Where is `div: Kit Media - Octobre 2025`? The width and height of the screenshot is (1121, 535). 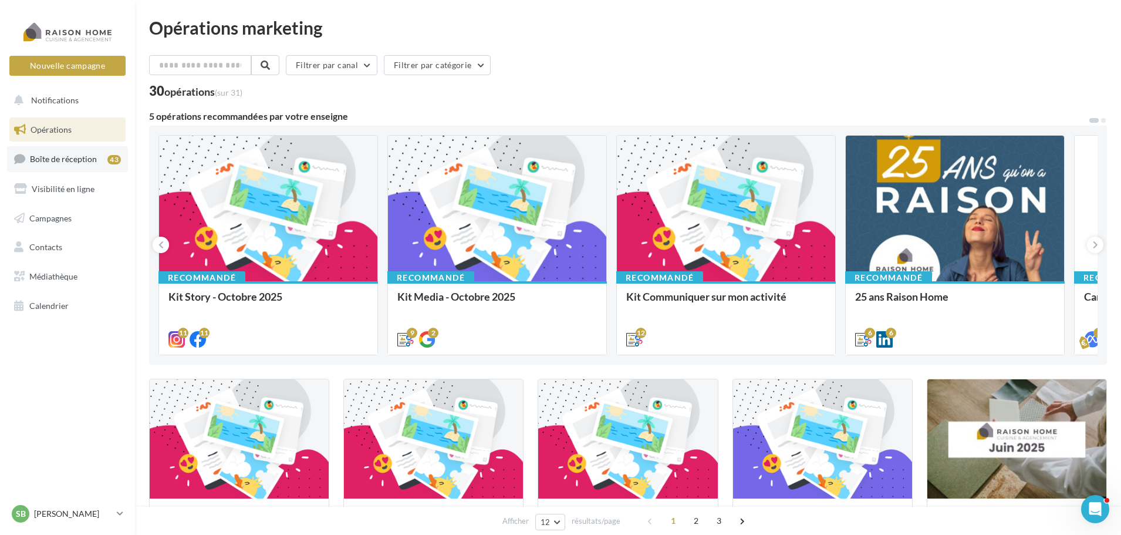
div: Kit Media - Octobre 2025 is located at coordinates (497, 302).